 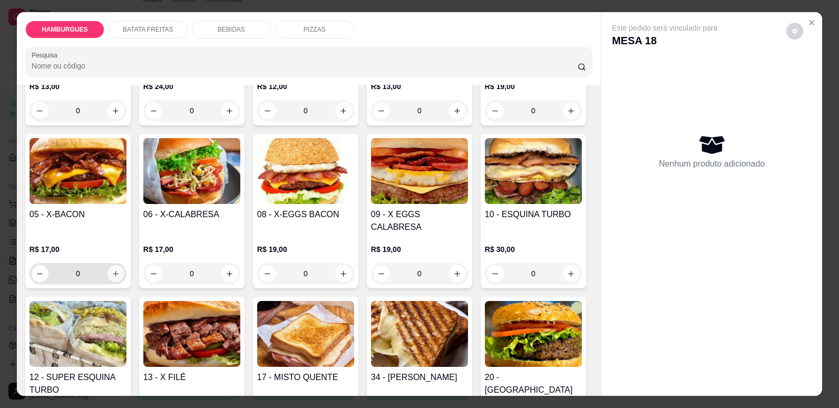 I want to click on h4: 08 - X-EGGS BACON, so click(x=306, y=214).